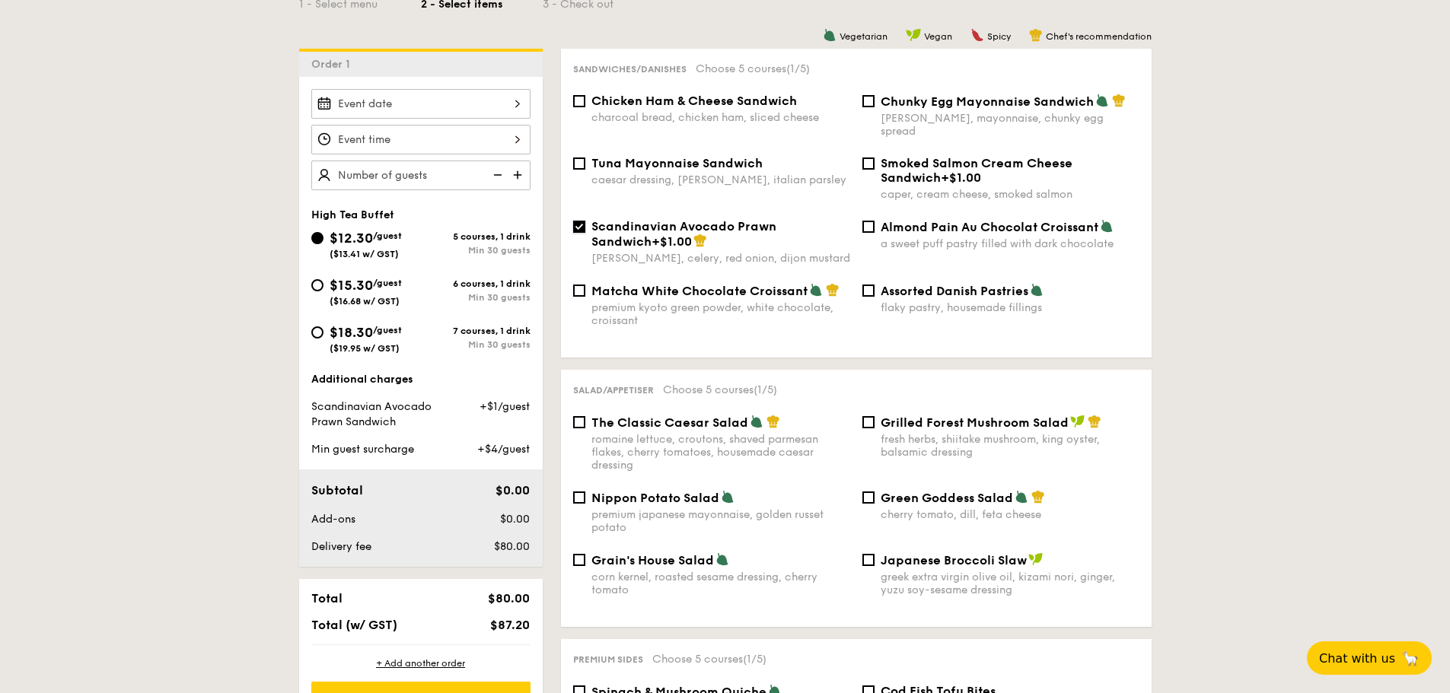  I want to click on span: Order 1, so click(333, 64).